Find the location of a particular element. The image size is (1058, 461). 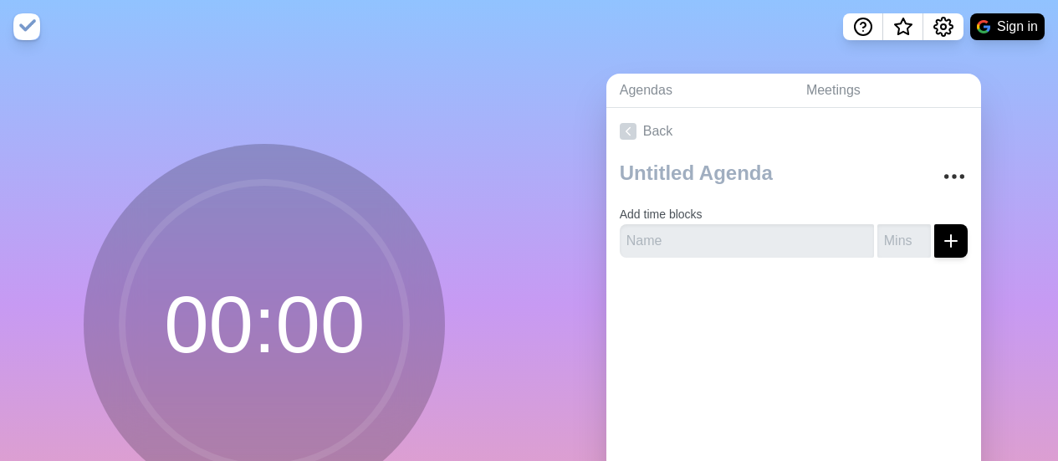

input: Name is located at coordinates (747, 241).